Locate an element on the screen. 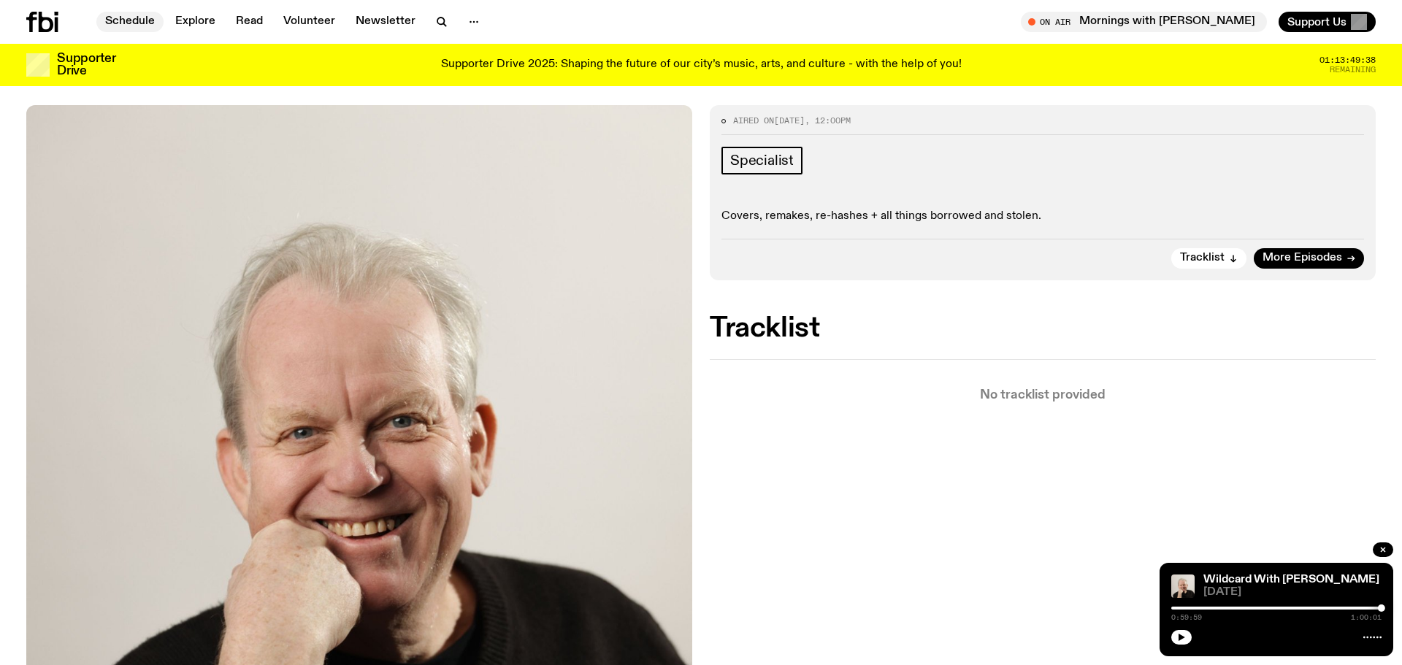  a: Stuart is smiling charmingly, wearing a black t-shirt against a stark white background. is located at coordinates (1183, 586).